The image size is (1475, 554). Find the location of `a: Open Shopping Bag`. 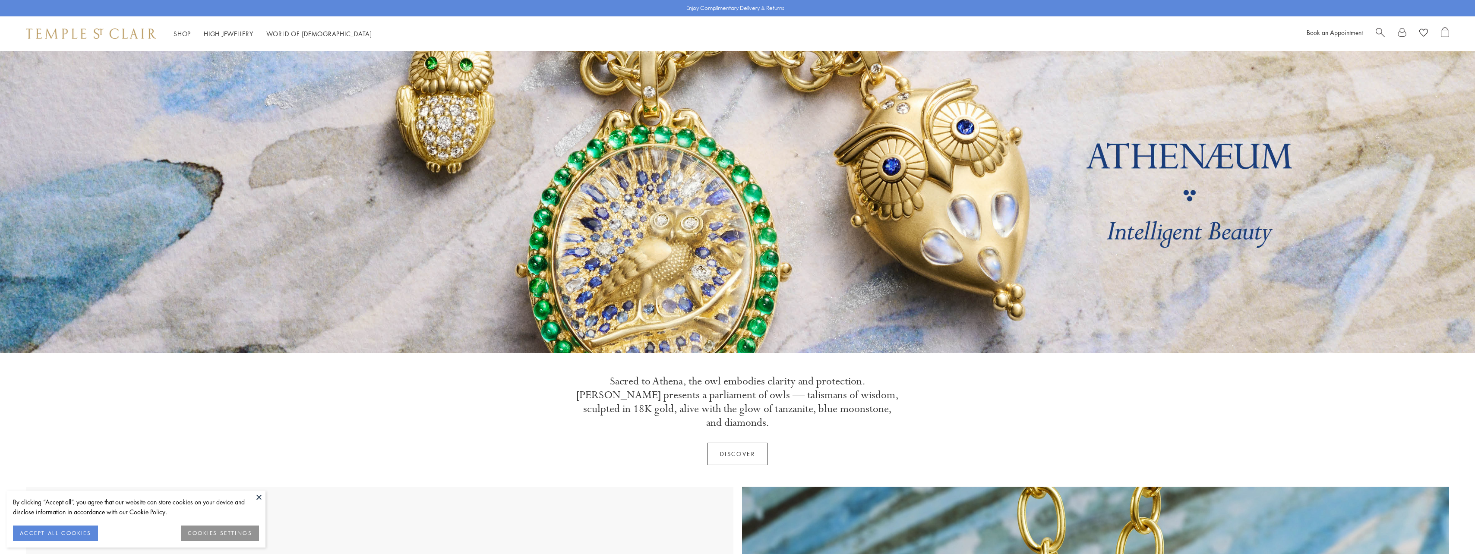

a: Open Shopping Bag is located at coordinates (1445, 34).